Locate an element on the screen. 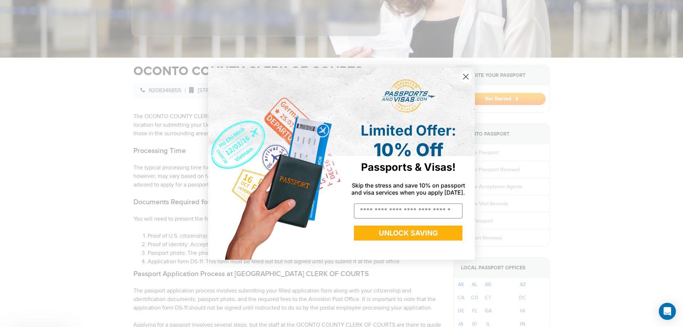 The width and height of the screenshot is (683, 327). img: passports and visas is located at coordinates (408, 96).